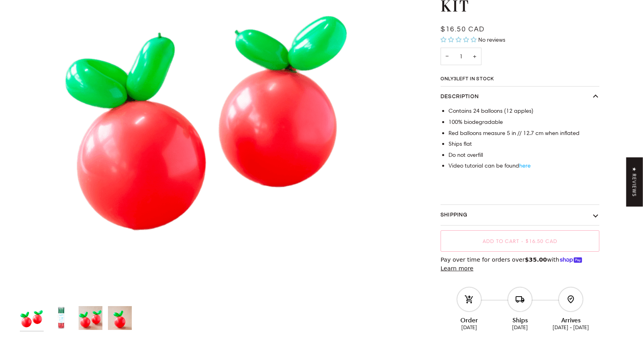 The width and height of the screenshot is (643, 347). I want to click on button: Description, so click(520, 97).